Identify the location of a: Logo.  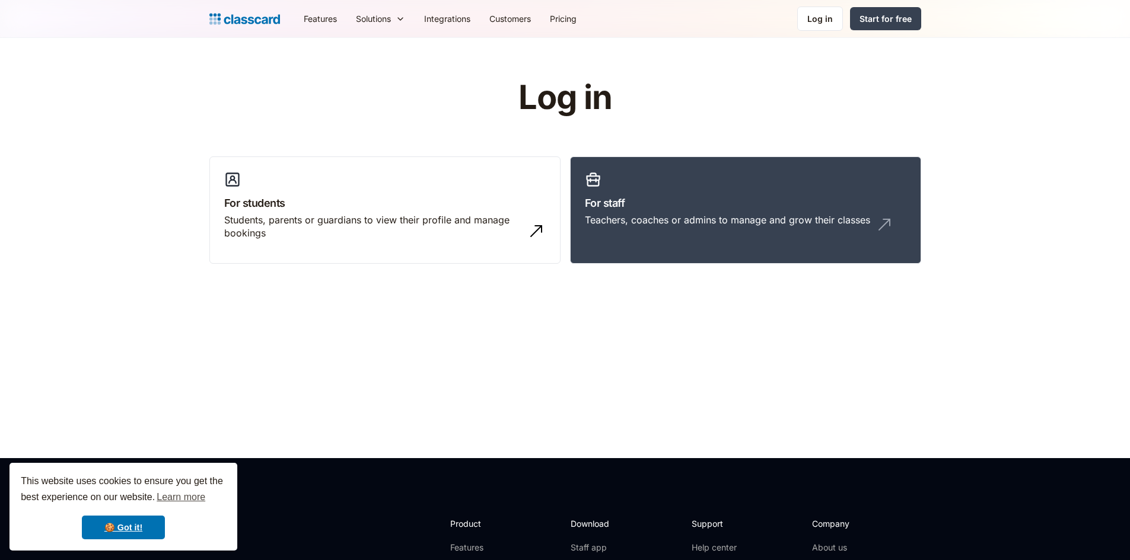
(244, 19).